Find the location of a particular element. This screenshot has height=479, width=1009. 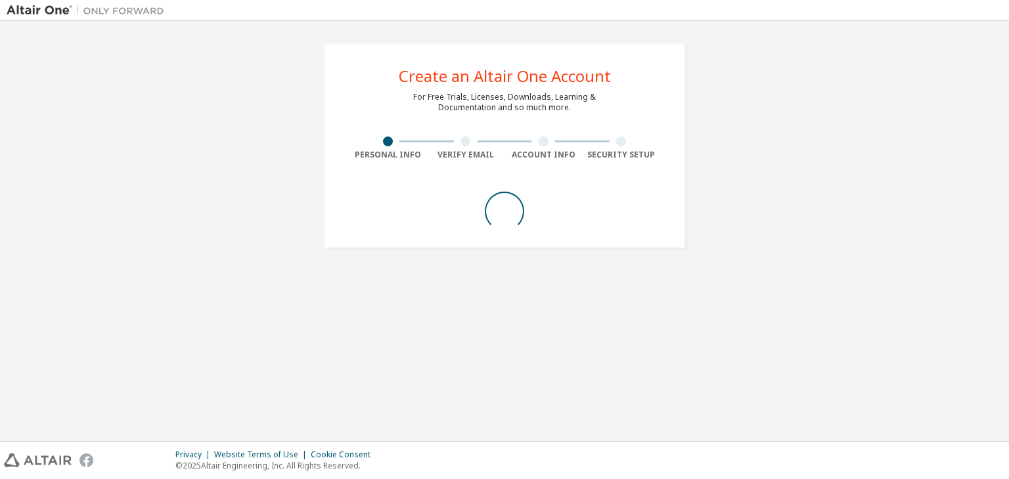

div: Security Setup is located at coordinates (621, 155).